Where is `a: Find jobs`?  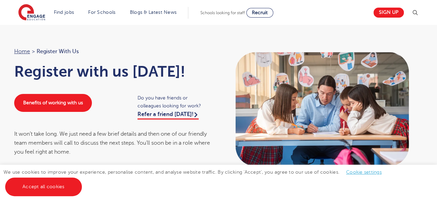 a: Find jobs is located at coordinates (64, 12).